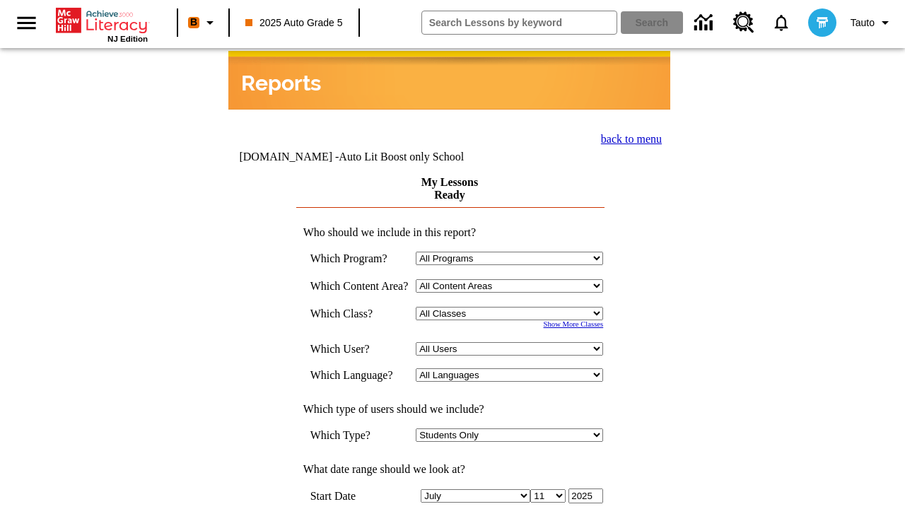  I want to click on a: Data Center, so click(705, 23).